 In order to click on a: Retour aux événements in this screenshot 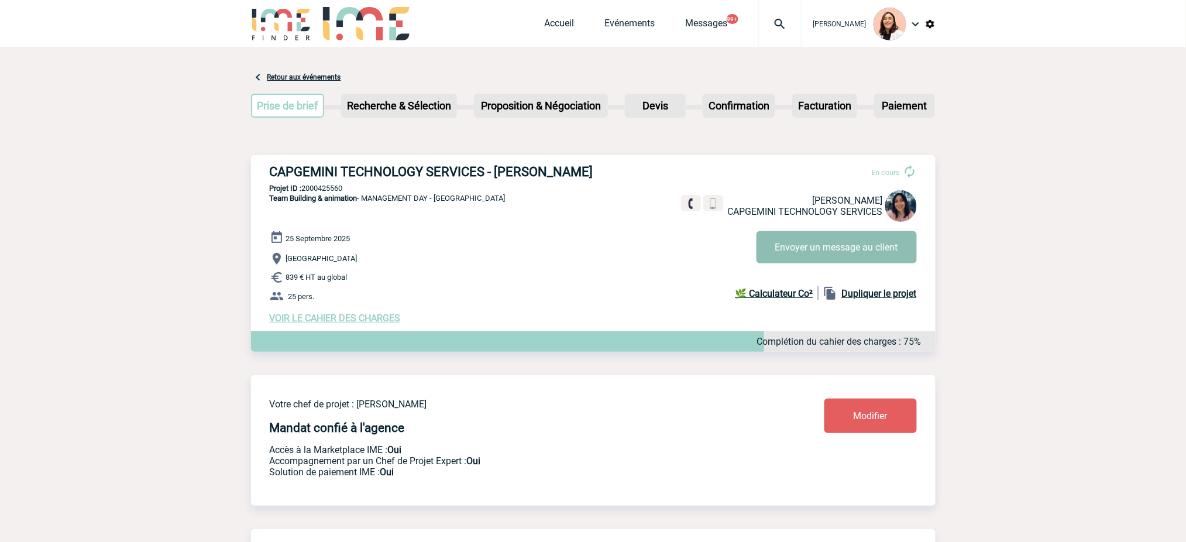, I will do `click(304, 77)`.